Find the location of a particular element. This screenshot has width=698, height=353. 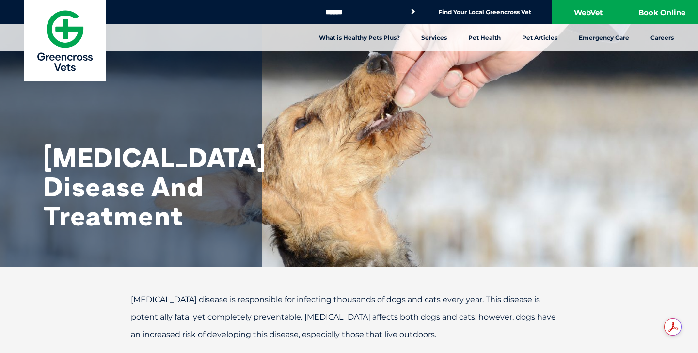

a: Emergency Care is located at coordinates (604, 38).